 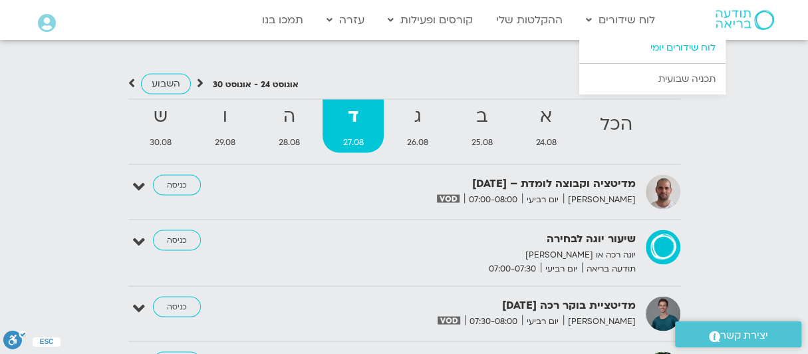 I want to click on span: השבוע, so click(x=166, y=83).